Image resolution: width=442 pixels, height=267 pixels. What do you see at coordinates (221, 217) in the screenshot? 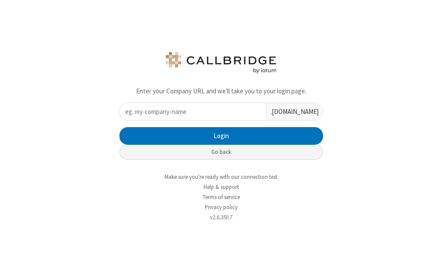
I see `li: v2.6.350.7` at bounding box center [221, 217].